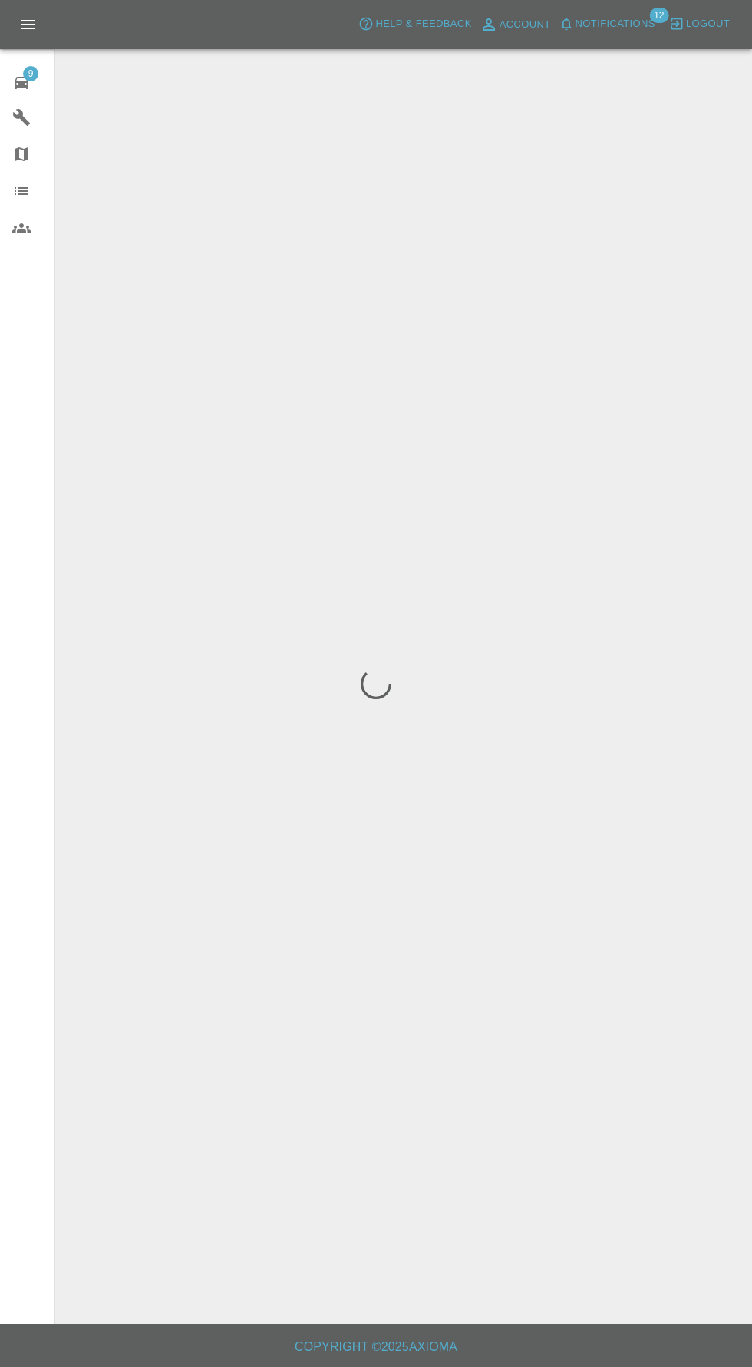 Image resolution: width=752 pixels, height=1367 pixels. Describe the element at coordinates (525, 25) in the screenshot. I see `span: Account` at that location.